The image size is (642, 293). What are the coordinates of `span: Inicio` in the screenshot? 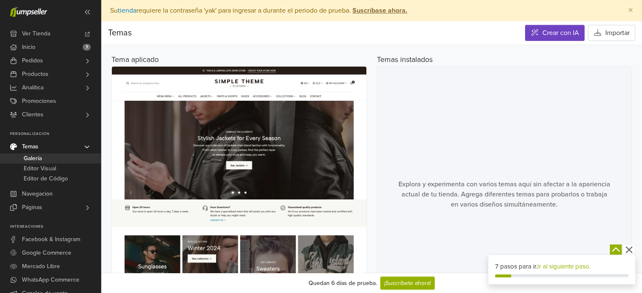 It's located at (29, 47).